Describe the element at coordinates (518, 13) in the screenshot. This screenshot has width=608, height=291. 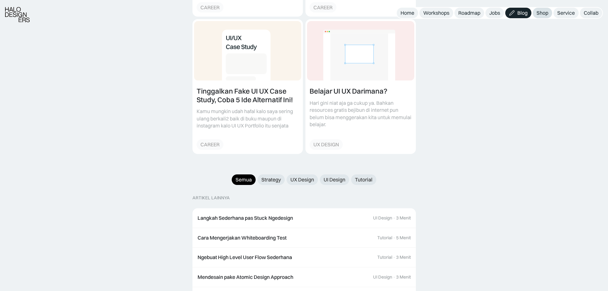
I see `a: Blog` at that location.